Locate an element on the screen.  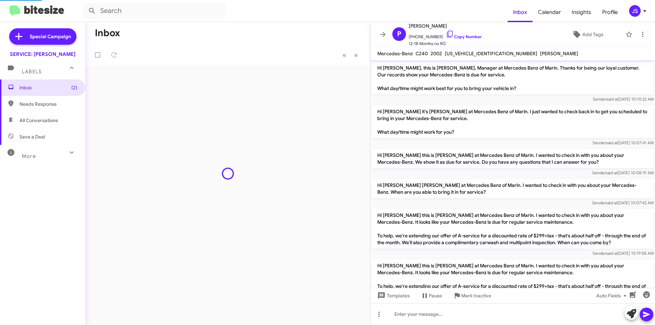
a: Copy Number is located at coordinates (464, 37).